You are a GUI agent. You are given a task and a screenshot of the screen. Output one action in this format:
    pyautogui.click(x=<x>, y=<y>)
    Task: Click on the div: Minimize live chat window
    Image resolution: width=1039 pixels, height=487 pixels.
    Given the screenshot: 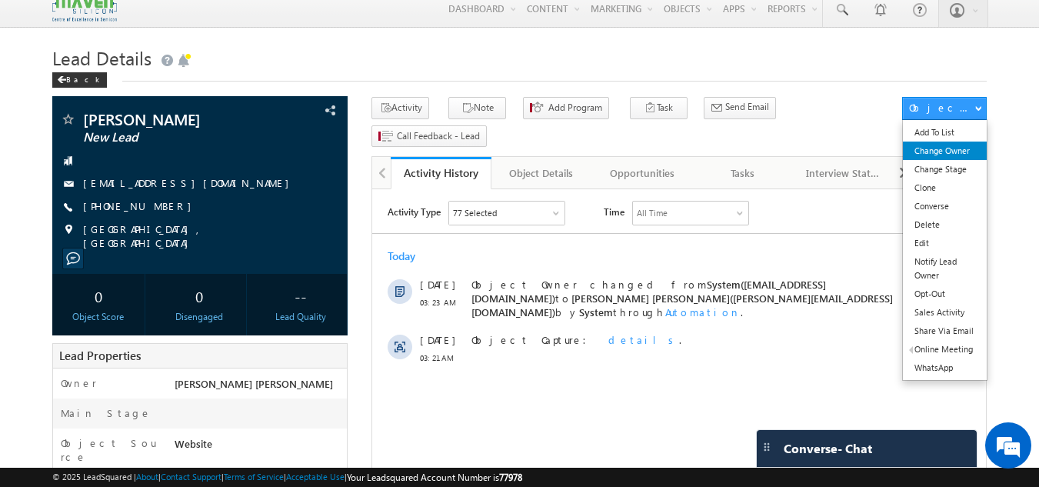 What is the action you would take?
    pyautogui.click(x=271, y=26)
    